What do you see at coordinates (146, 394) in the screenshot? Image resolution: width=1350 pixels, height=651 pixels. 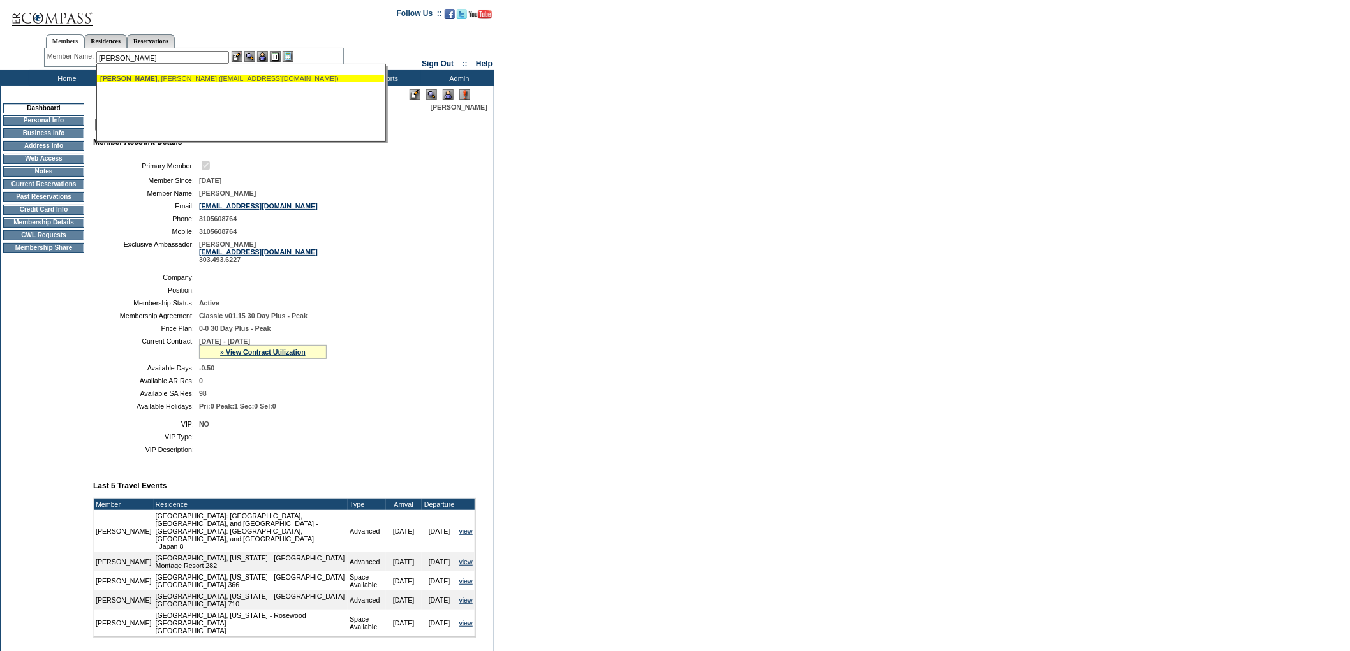 I see `td: Available SA Res:` at bounding box center [146, 394].